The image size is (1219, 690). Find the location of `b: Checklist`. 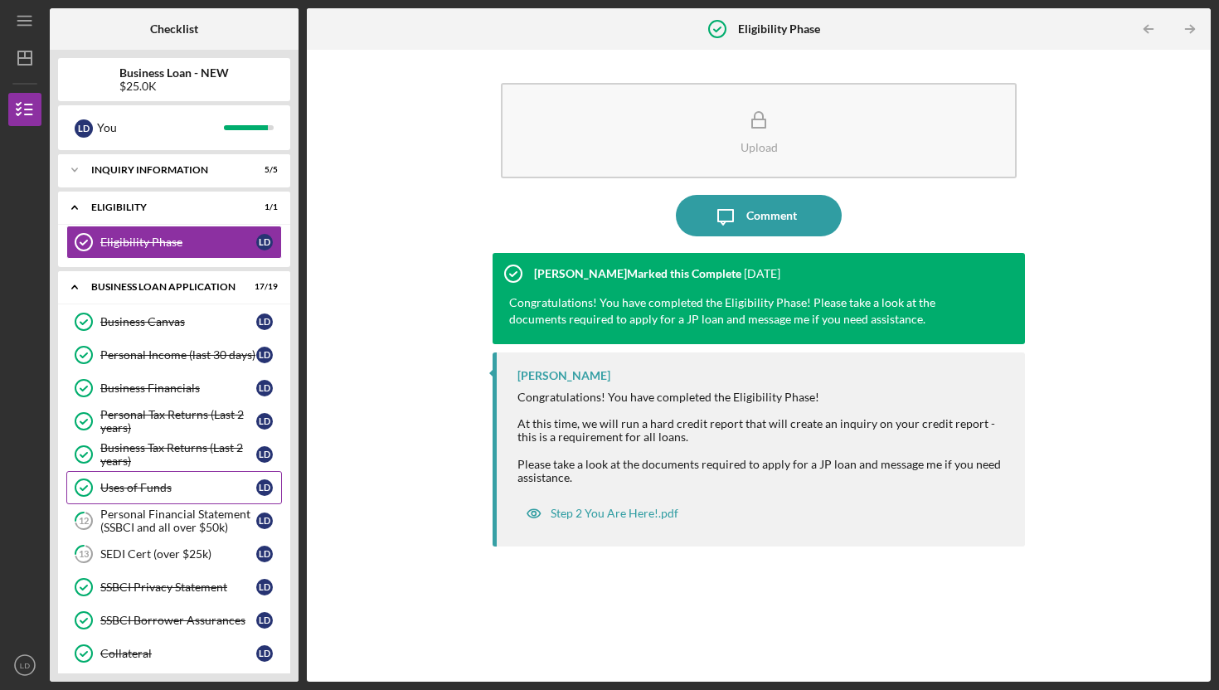

b: Checklist is located at coordinates (174, 29).